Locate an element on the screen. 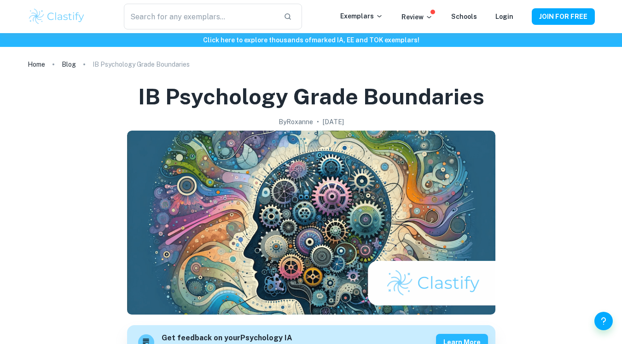 The height and width of the screenshot is (344, 622). h2: By Roxanne is located at coordinates (296, 122).